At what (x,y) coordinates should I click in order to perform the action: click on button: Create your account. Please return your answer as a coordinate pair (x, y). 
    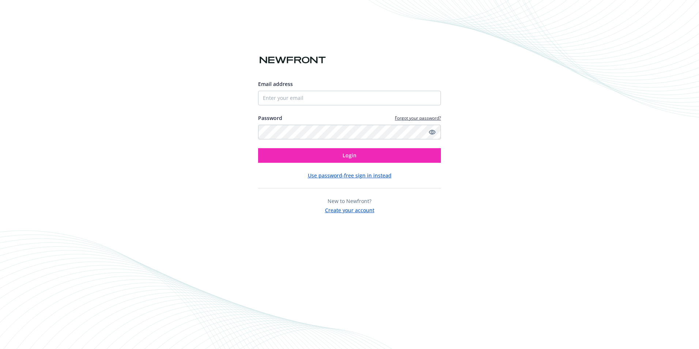
    Looking at the image, I should click on (349, 209).